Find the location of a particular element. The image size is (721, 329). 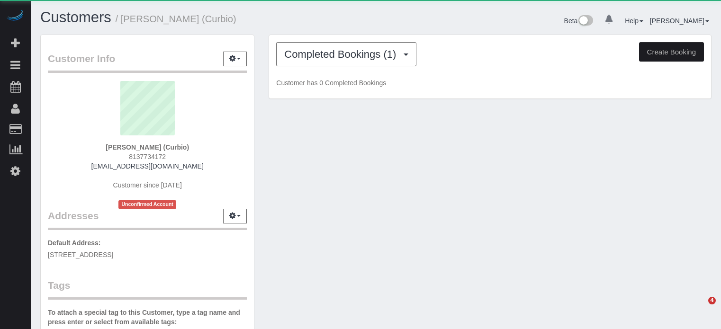

button: Create Booking is located at coordinates (671, 52).